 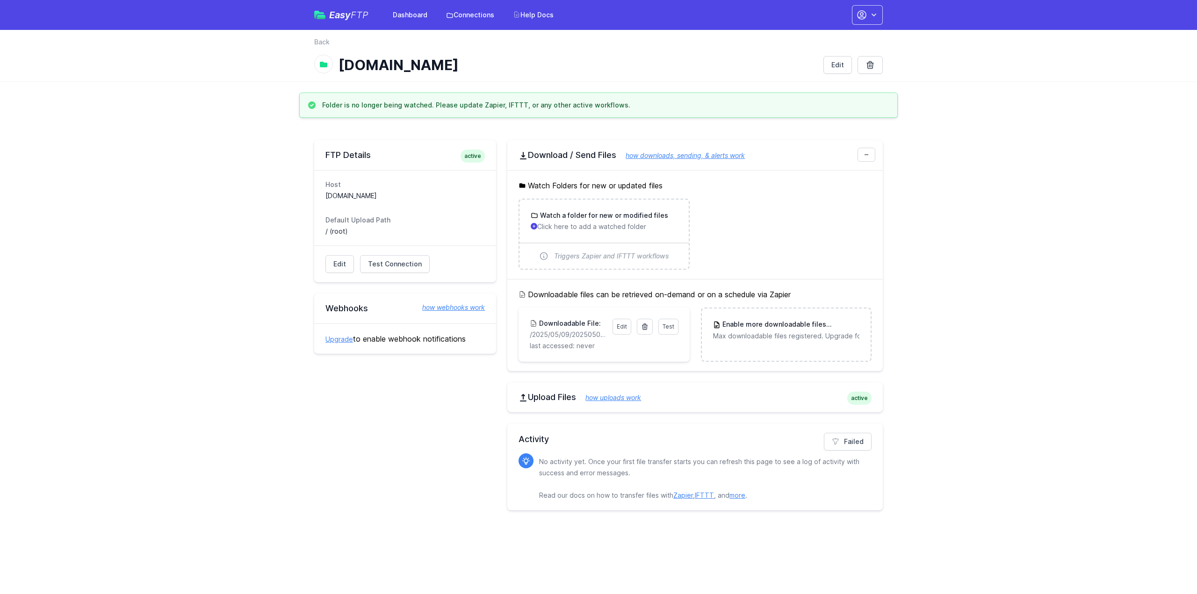 I want to click on h2: Download / Send Files, so click(x=695, y=155).